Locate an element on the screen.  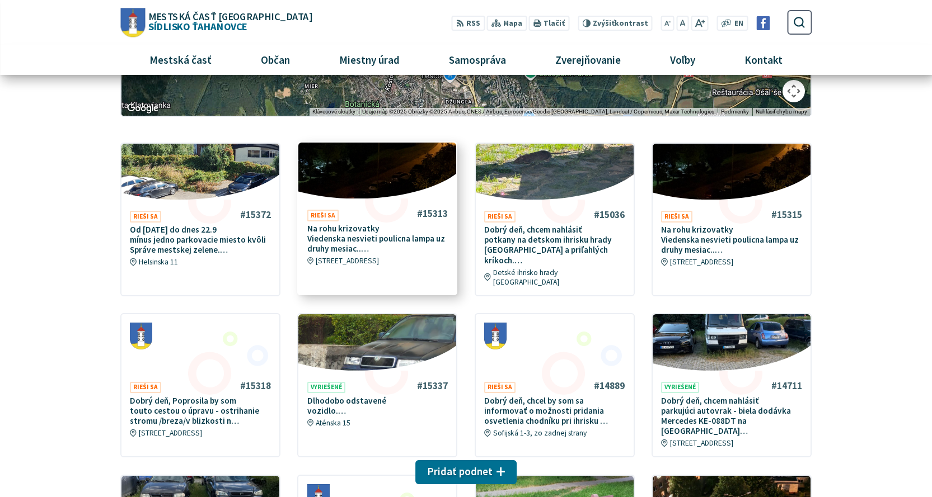
span: kontrast is located at coordinates (620, 24).